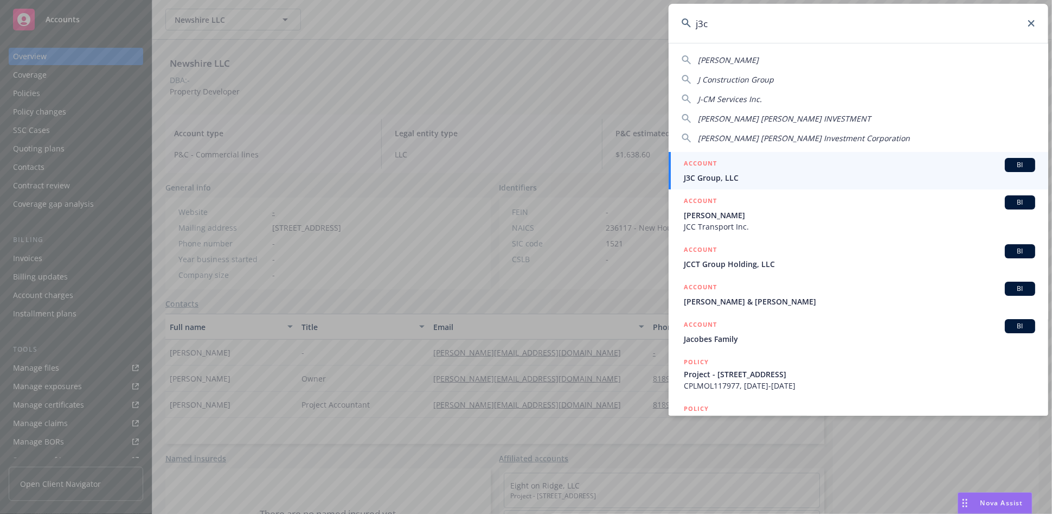  I want to click on span: Jacobes Family, so click(860, 339).